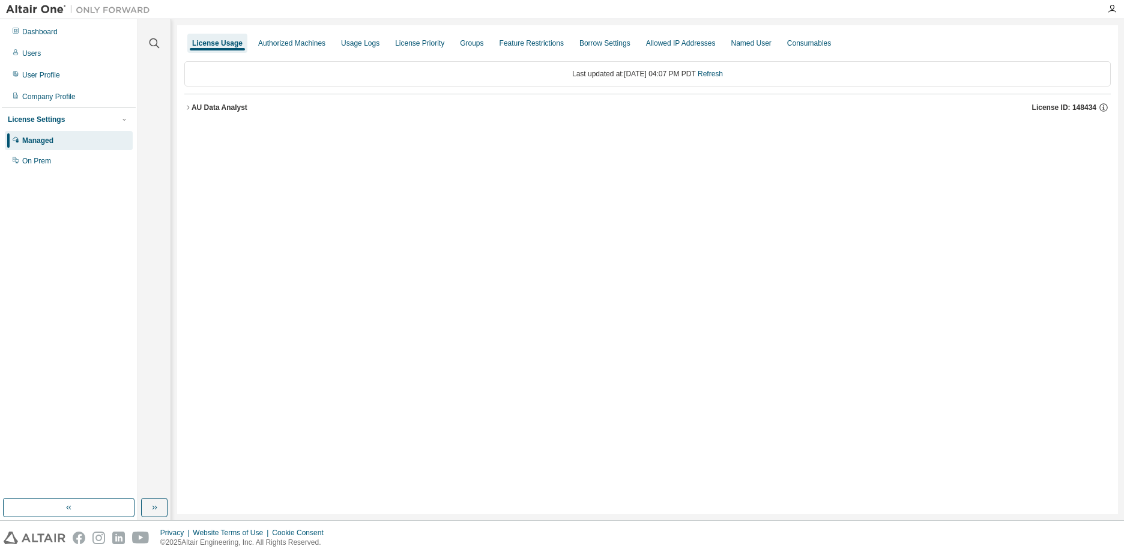 The width and height of the screenshot is (1124, 555). I want to click on img: linkedin.svg, so click(118, 538).